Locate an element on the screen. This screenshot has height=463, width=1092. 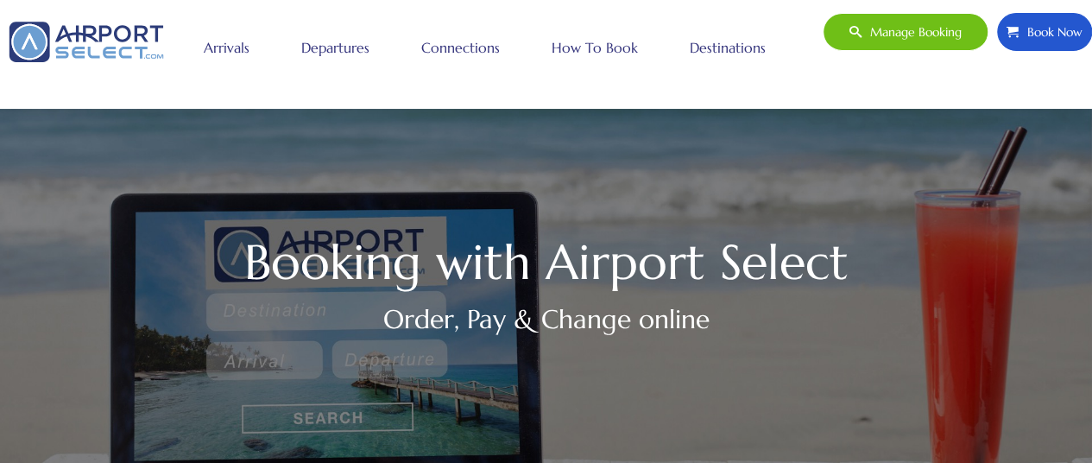
a: How to book is located at coordinates (595, 47).